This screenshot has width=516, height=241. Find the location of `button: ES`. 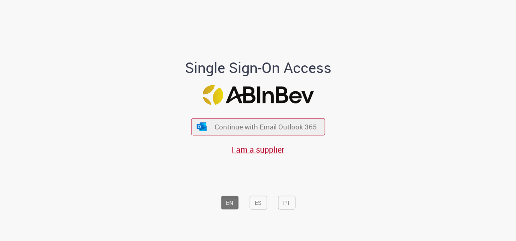

button: ES is located at coordinates (258, 203).